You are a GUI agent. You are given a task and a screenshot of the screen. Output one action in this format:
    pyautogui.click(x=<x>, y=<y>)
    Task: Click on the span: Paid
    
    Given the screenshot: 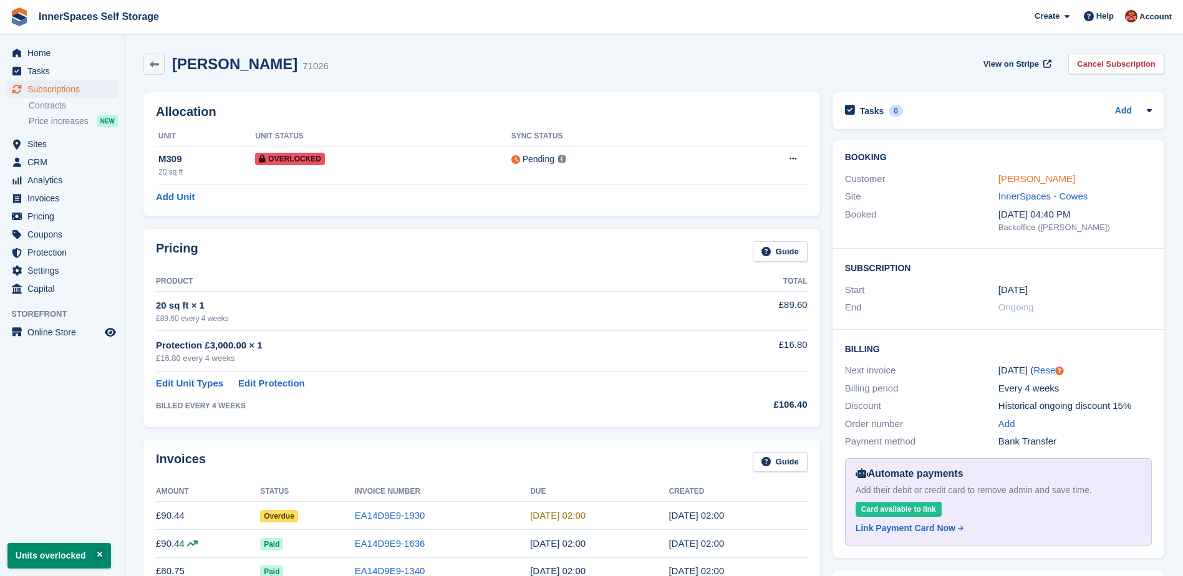 What is the action you would take?
    pyautogui.click(x=271, y=544)
    